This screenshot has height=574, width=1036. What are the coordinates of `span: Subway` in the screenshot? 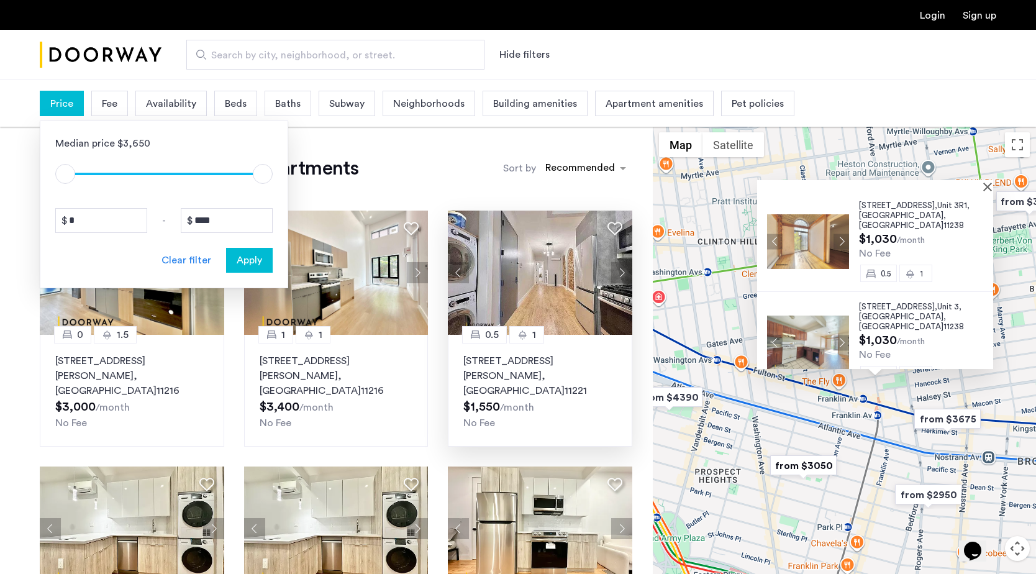 It's located at (347, 104).